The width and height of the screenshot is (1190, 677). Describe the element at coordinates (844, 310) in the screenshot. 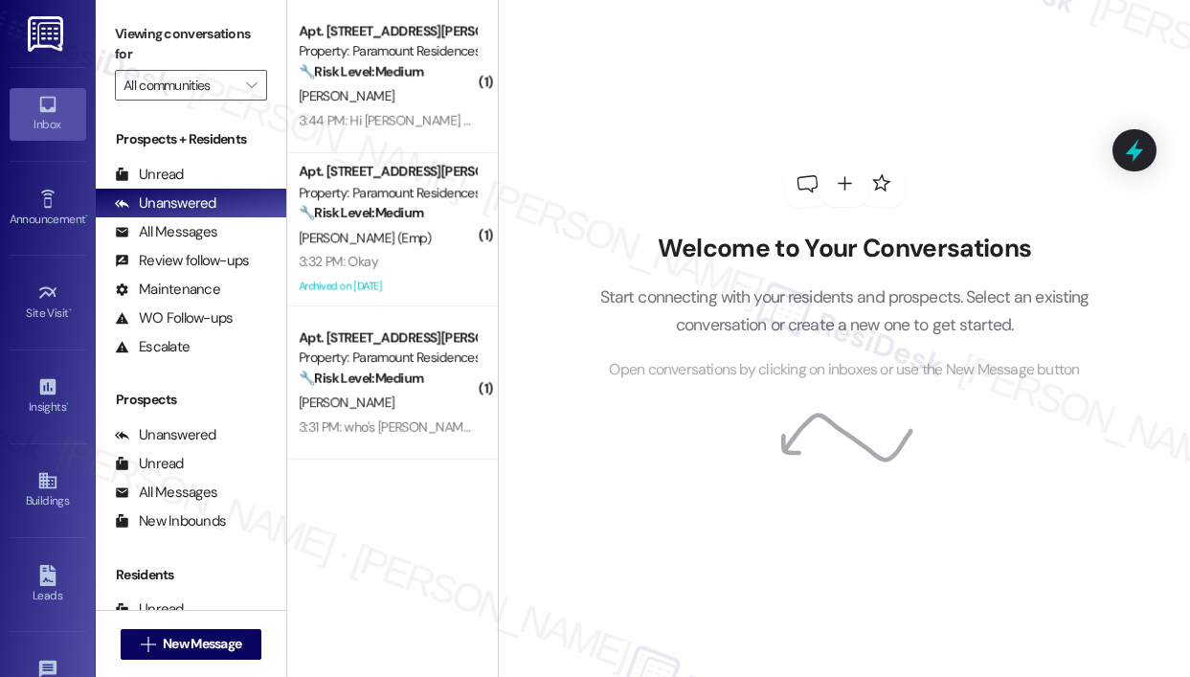

I see `p: Start connecting with your residents and prospects. Select an existing conversation or create a n...` at that location.